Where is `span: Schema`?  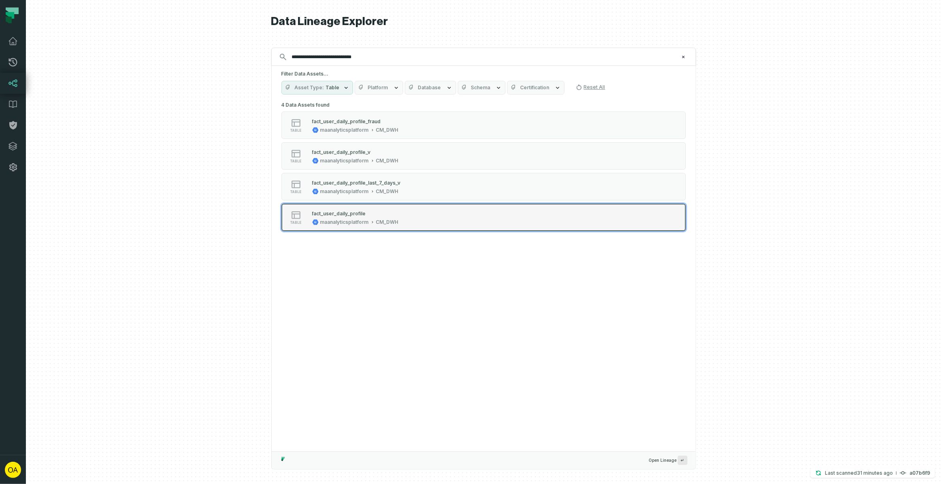
span: Schema is located at coordinates (481, 88).